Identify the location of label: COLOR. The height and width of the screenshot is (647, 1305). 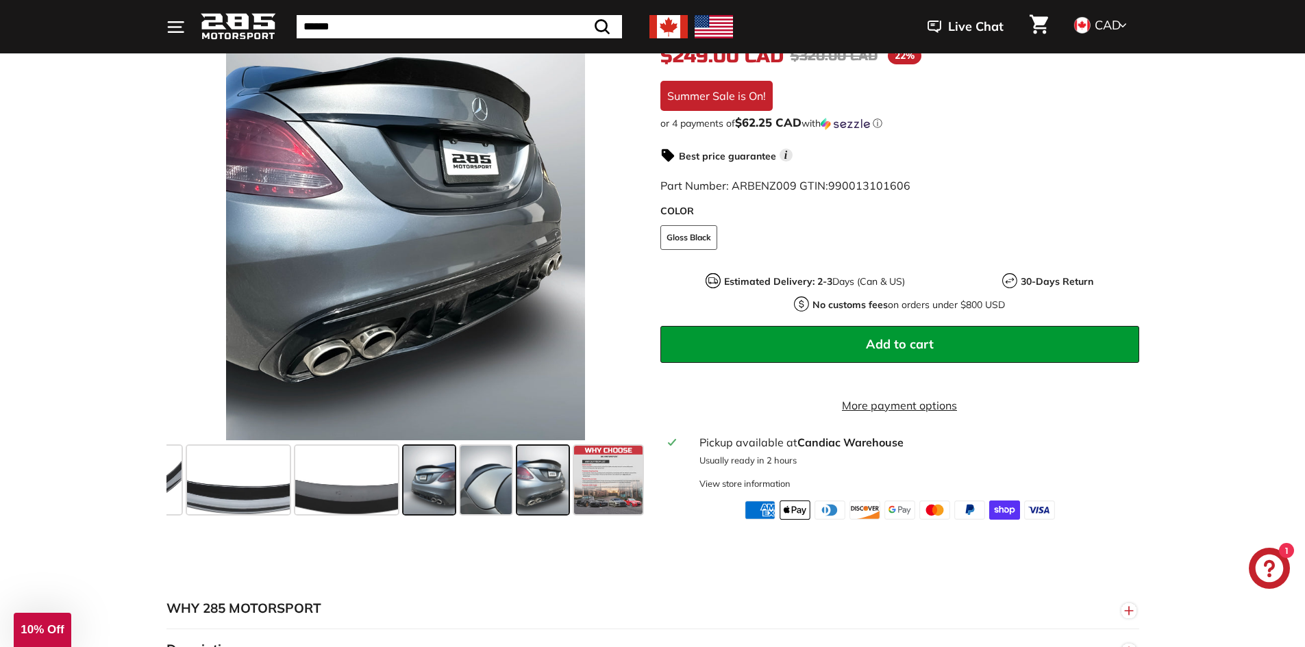
(900, 211).